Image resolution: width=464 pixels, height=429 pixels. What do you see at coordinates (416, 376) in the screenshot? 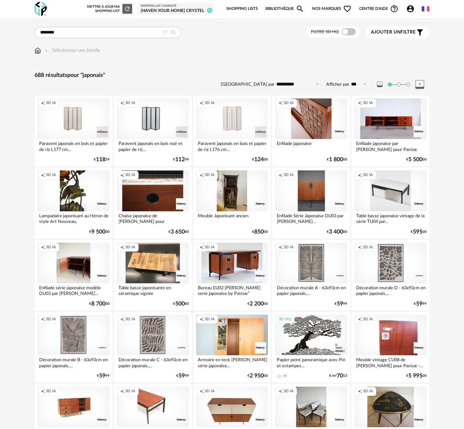
I see `span: 5 995` at bounding box center [416, 376].